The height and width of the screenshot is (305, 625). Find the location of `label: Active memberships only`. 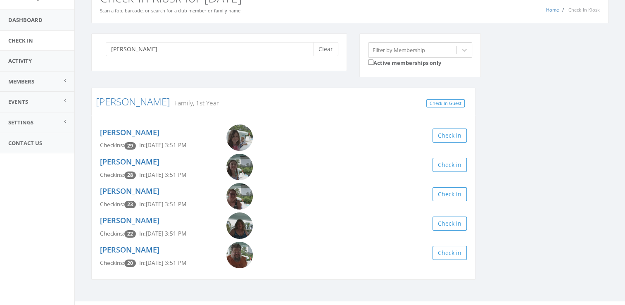

label: Active memberships only is located at coordinates (404, 62).